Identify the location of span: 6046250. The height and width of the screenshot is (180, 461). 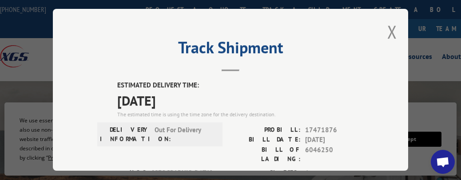
(334, 154).